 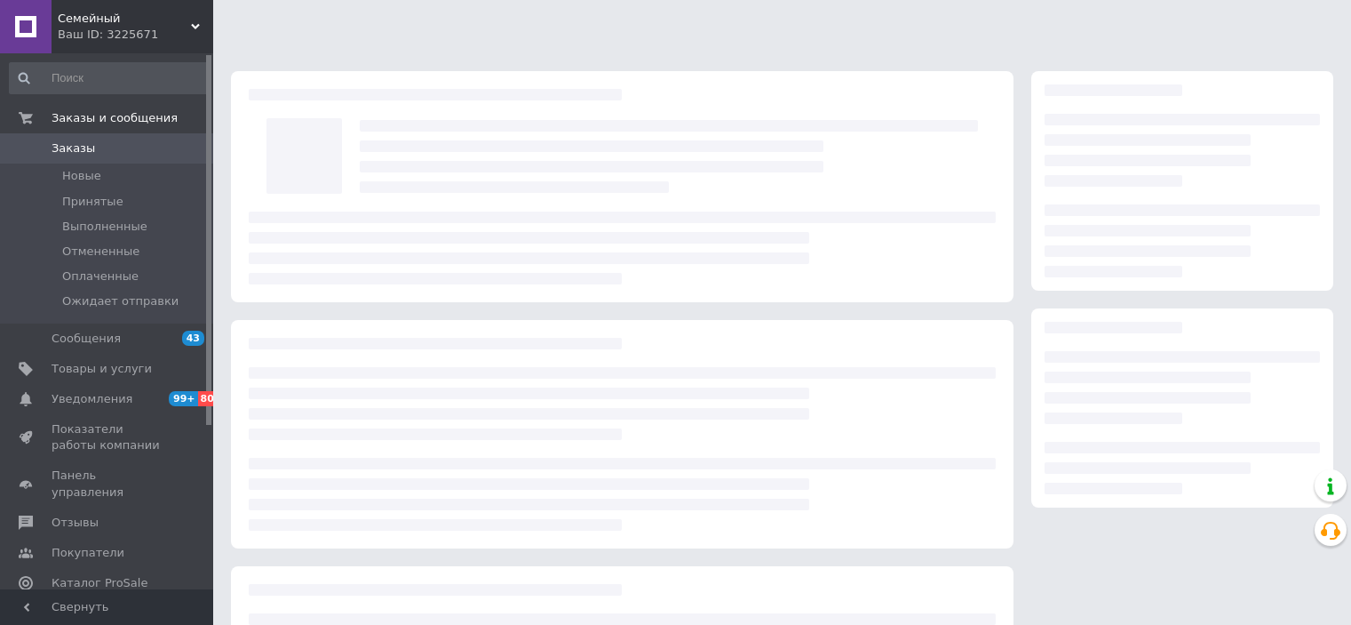 What do you see at coordinates (124, 19) in the screenshot?
I see `span: Семейный` at bounding box center [124, 19].